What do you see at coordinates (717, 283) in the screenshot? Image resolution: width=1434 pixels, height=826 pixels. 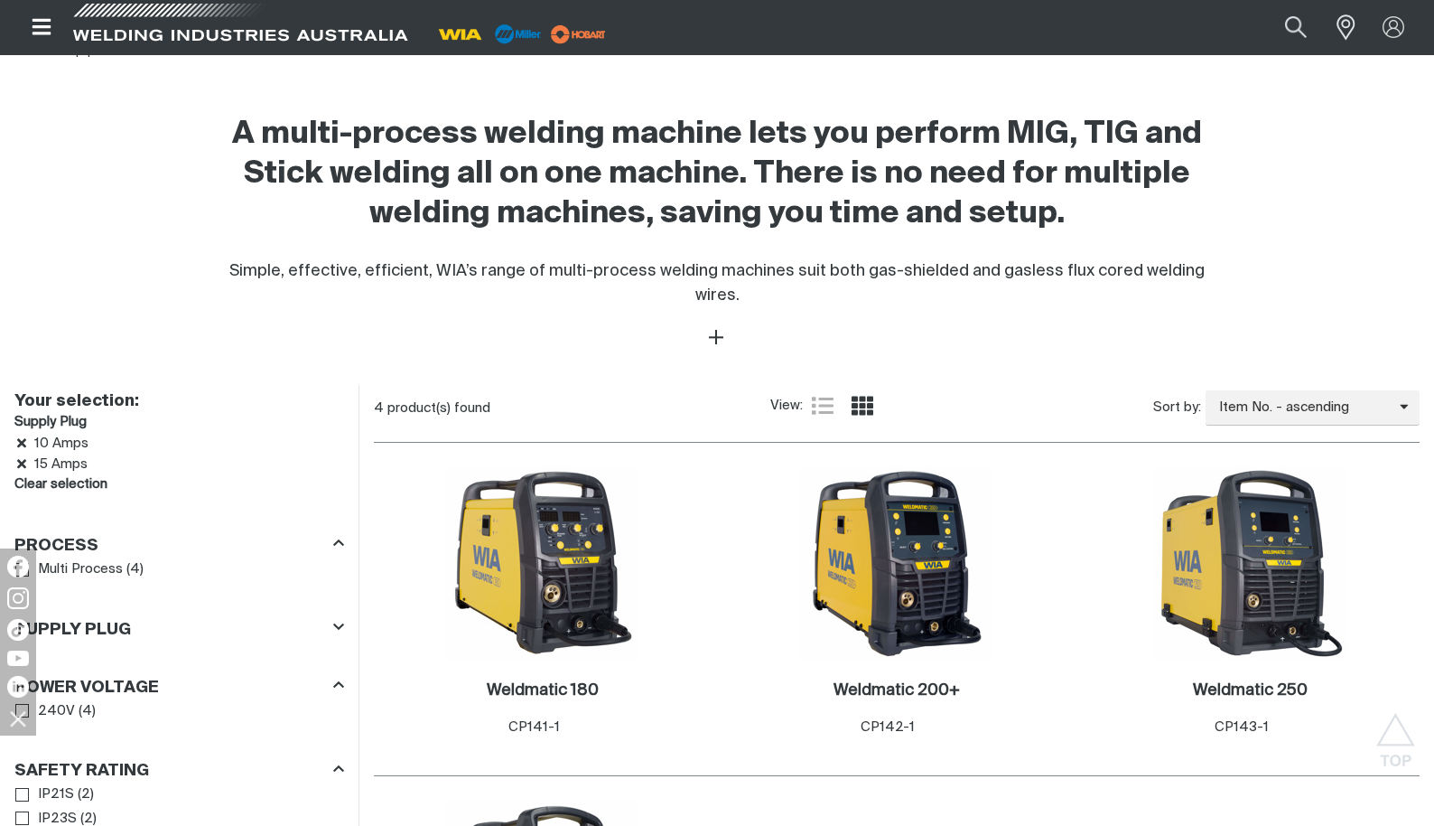 I see `span: Simple, effective, efficient, WIA’s range of multi-process welding machines suit both gas-shielde...` at bounding box center [717, 283].